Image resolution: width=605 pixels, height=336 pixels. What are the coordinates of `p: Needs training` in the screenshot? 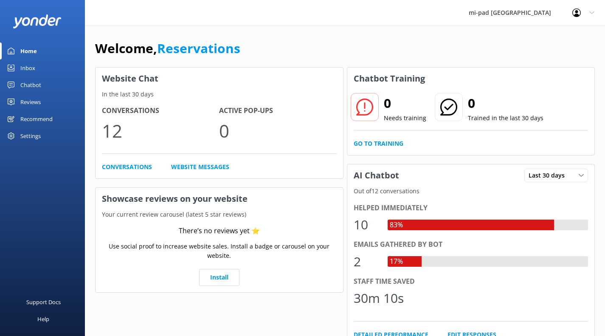 It's located at (405, 118).